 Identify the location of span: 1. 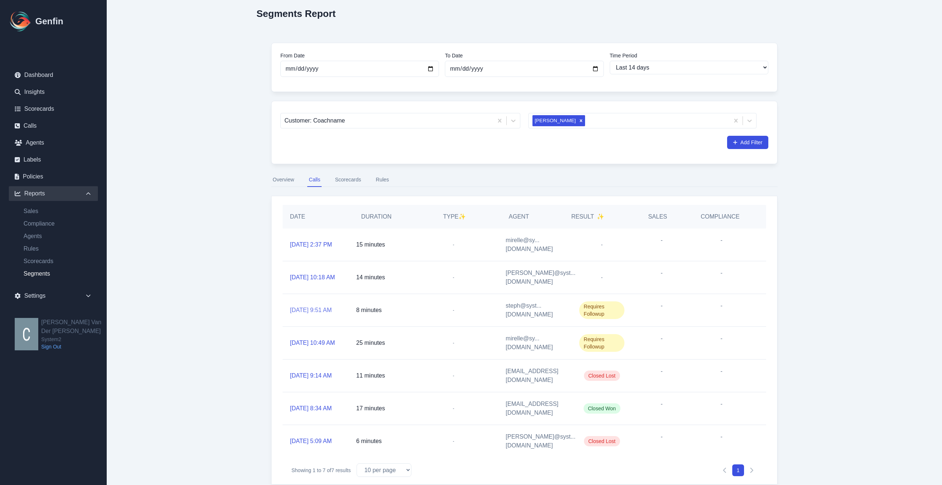
(314, 470).